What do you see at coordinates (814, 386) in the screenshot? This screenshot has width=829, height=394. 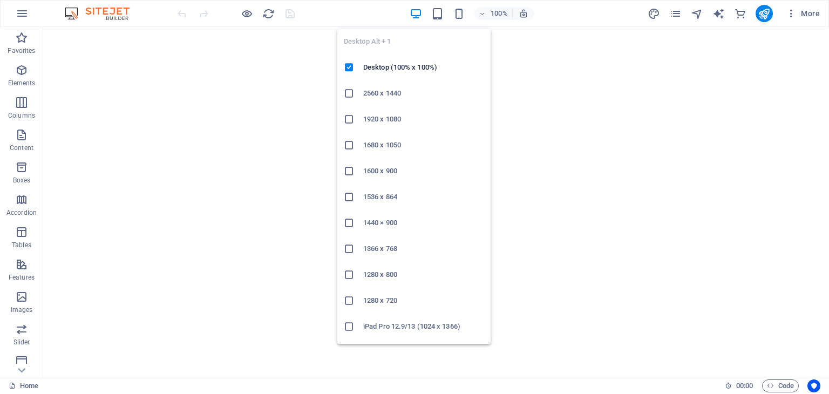 I see `button: Usercentrics` at bounding box center [814, 386].